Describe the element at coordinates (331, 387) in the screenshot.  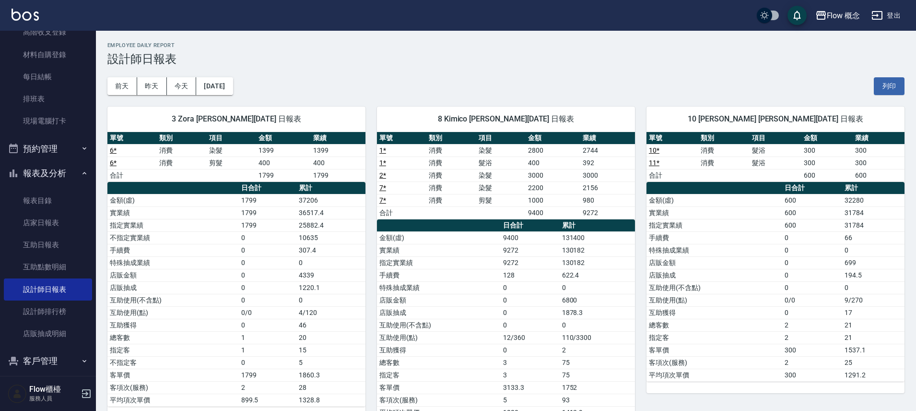
I see `td: 28` at that location.